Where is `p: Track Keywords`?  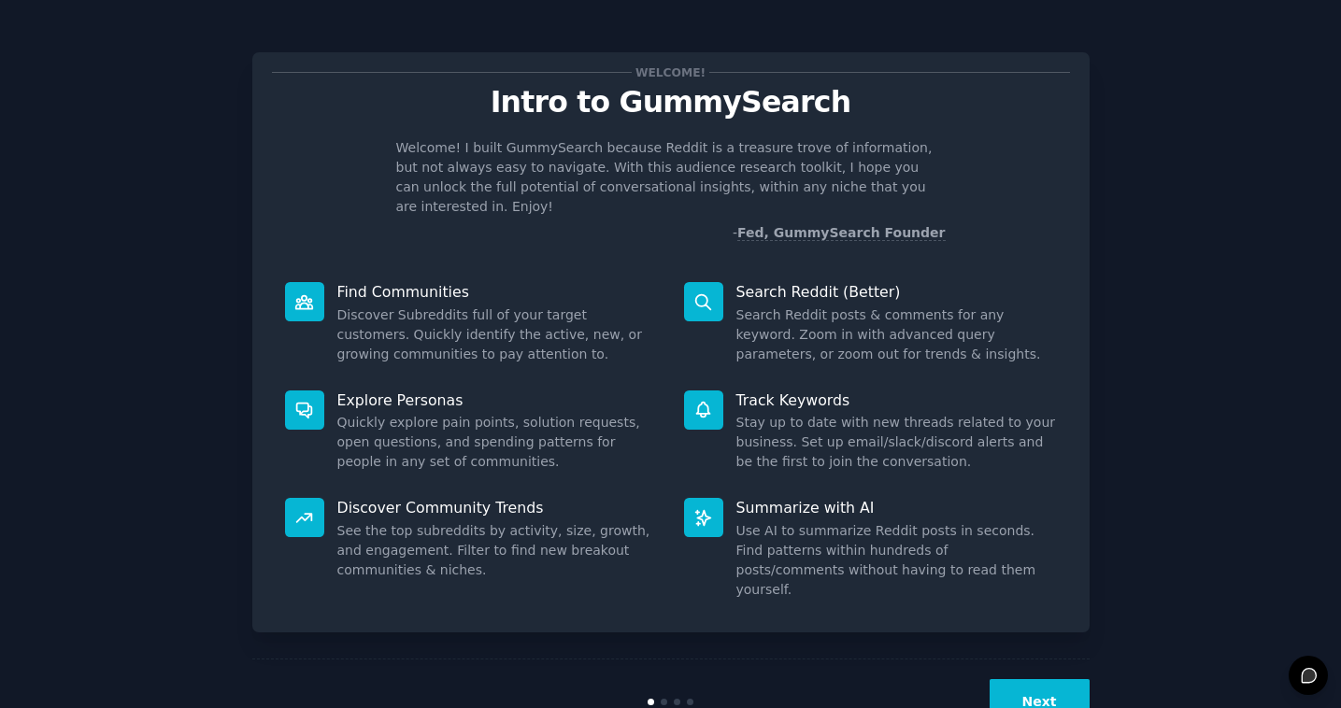 p: Track Keywords is located at coordinates (896, 400).